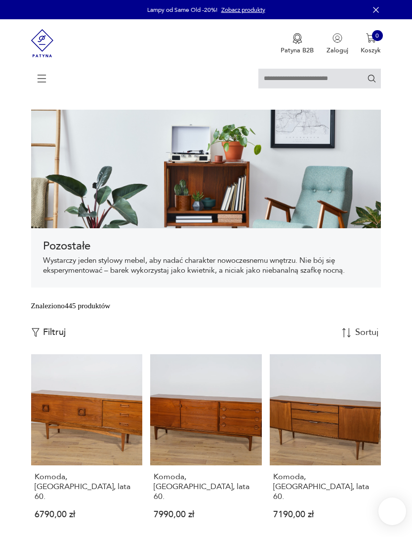 This screenshot has height=537, width=412. What do you see at coordinates (206, 266) in the screenshot?
I see `p: Wystarczy jeden stylowy mebel, aby nadać charakter nowoczesnemu wnętrzu. Nie bój się eksperymento...` at bounding box center [206, 266].